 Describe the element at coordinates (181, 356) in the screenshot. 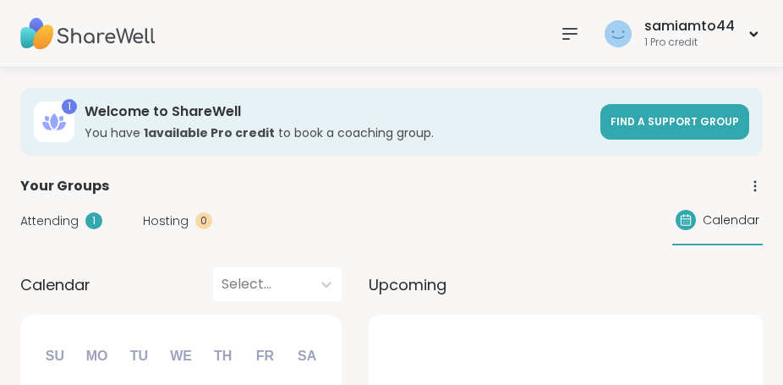

I see `div: We` at that location.